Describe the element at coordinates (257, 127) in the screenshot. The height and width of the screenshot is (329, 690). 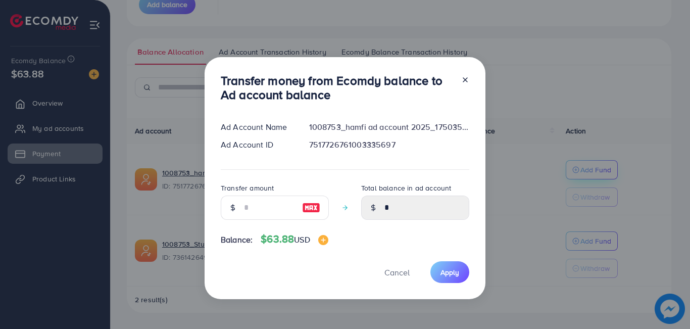
I see `div: Ad Account Name` at that location.